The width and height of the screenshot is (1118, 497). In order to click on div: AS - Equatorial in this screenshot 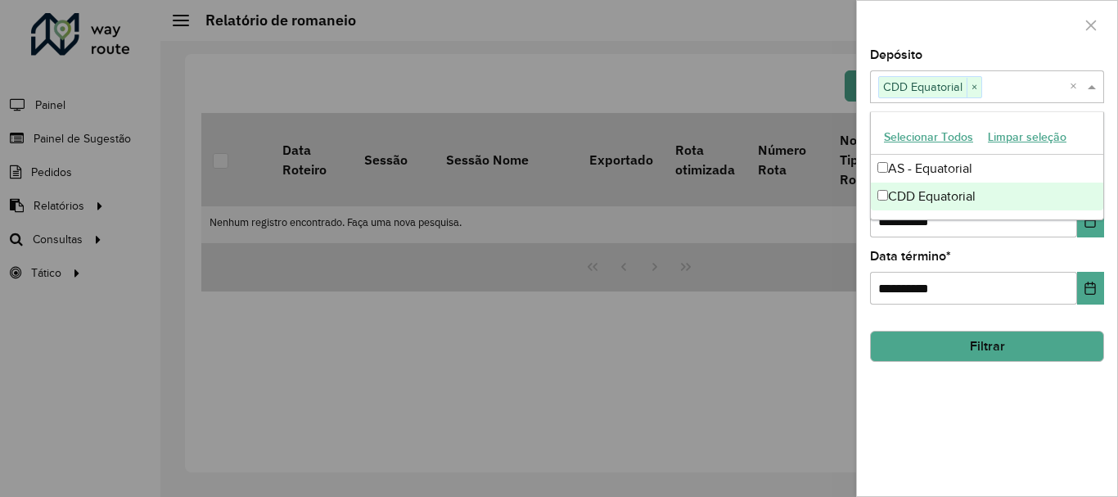, I will do `click(987, 169)`.